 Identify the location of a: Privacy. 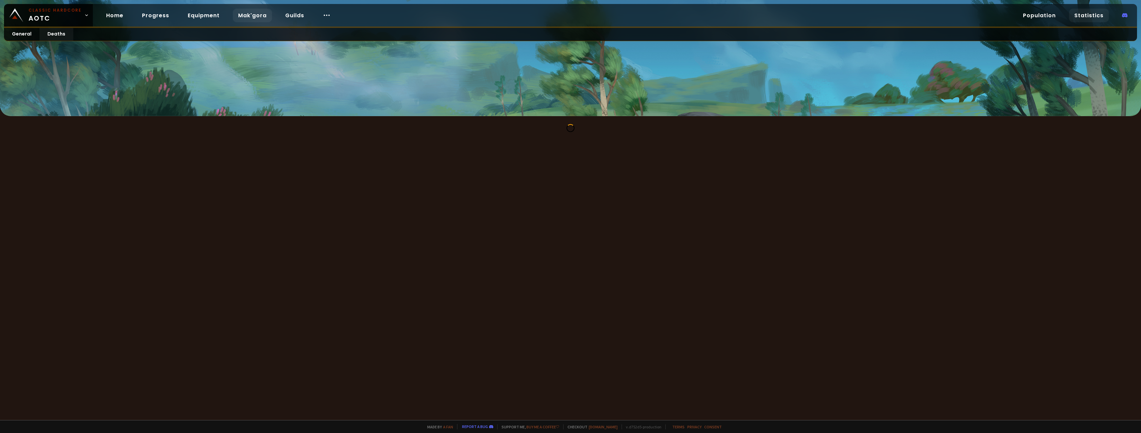
(694, 426).